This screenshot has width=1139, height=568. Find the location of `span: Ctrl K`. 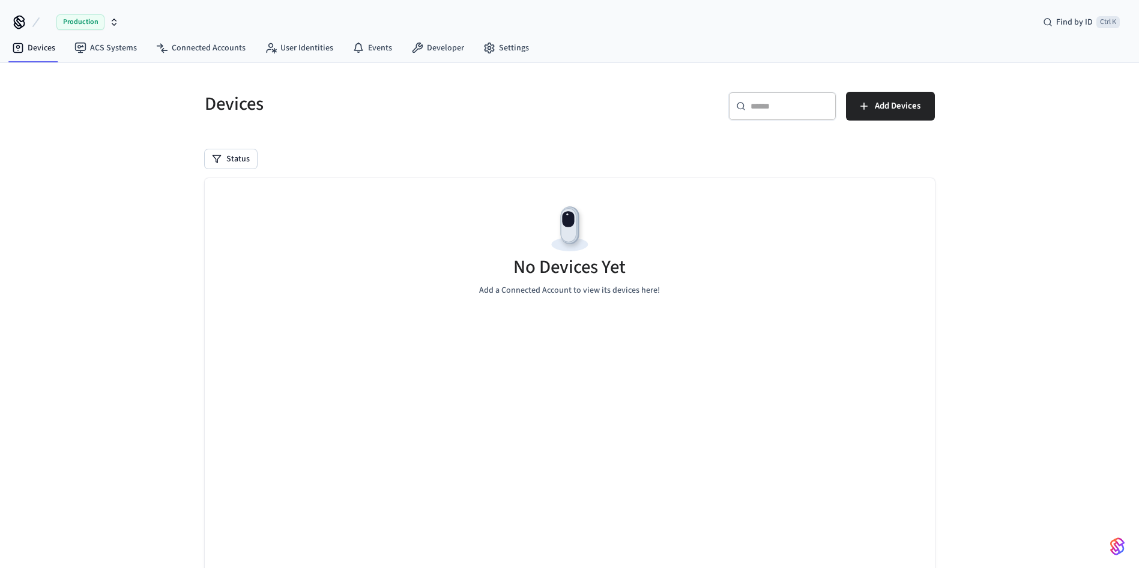

span: Ctrl K is located at coordinates (1107, 22).